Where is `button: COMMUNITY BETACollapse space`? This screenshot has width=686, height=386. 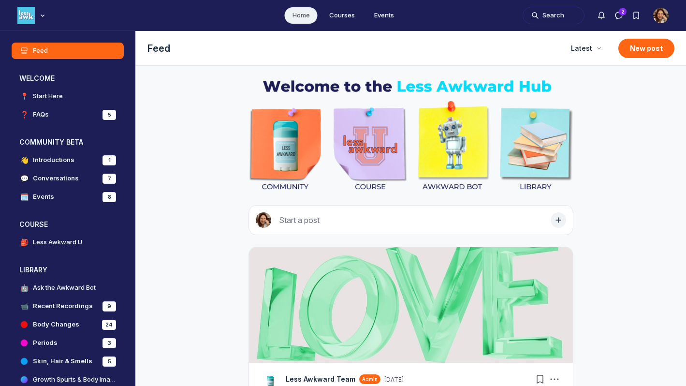
button: COMMUNITY BETACollapse space is located at coordinates (68, 142).